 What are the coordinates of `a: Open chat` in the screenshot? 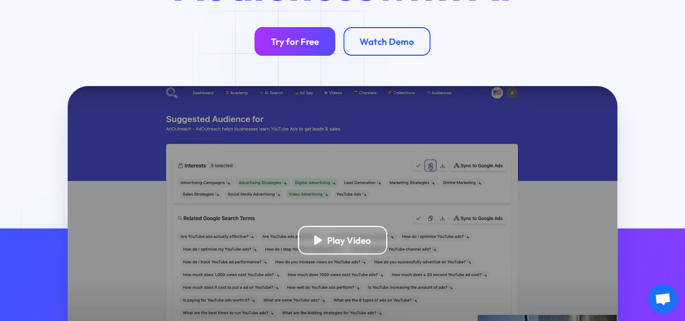 It's located at (662, 299).